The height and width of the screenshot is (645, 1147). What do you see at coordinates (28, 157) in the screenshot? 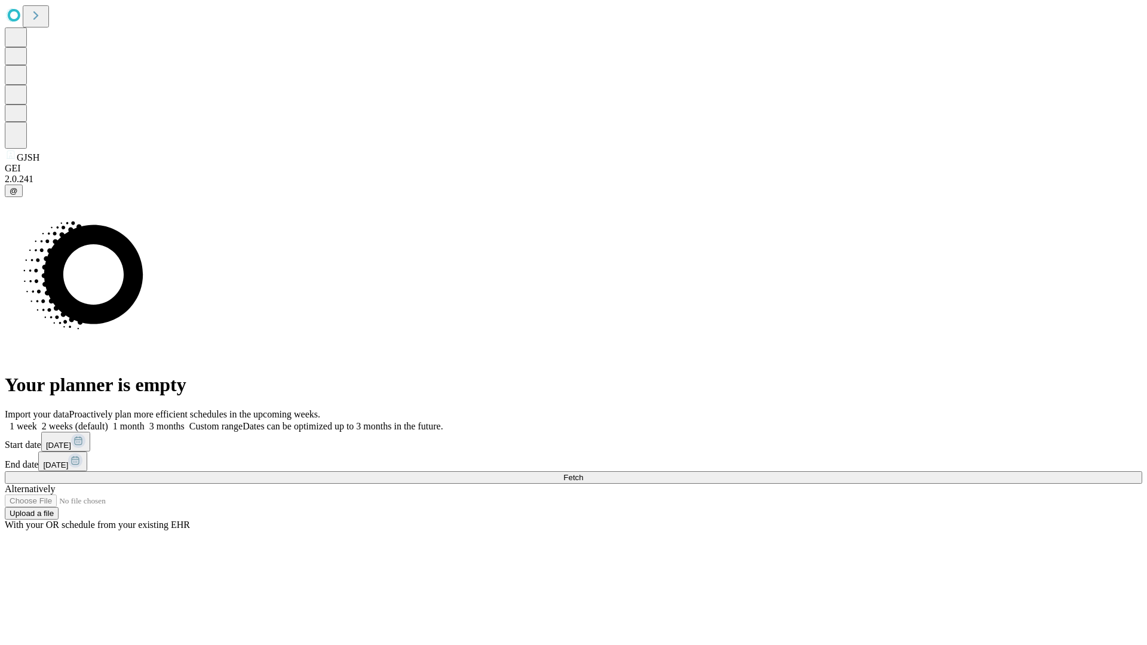
I see `span: GJSH` at bounding box center [28, 157].